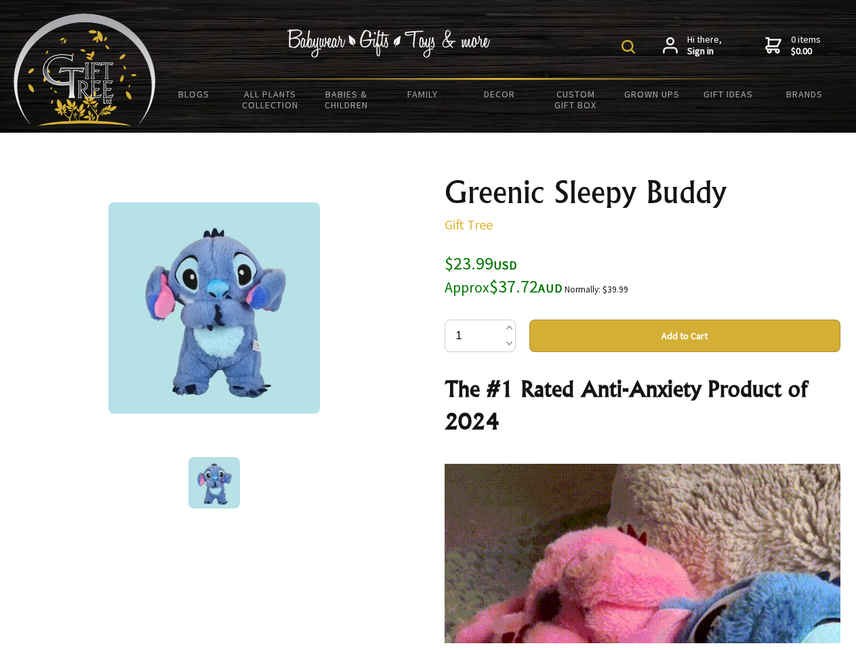  Describe the element at coordinates (805, 51) in the screenshot. I see `strong: $0.00` at that location.